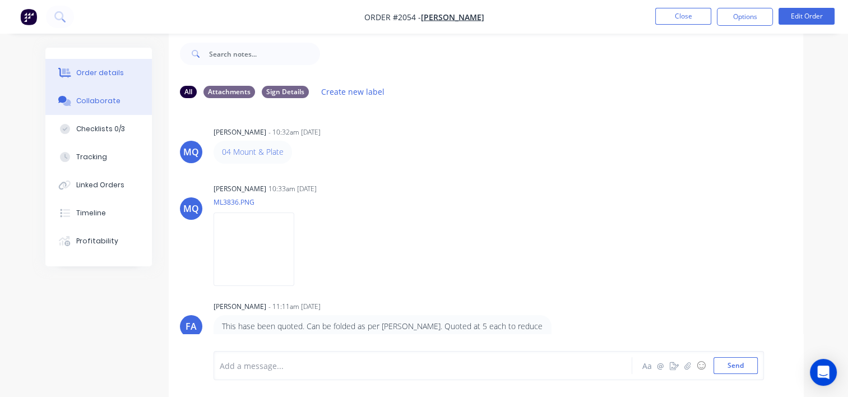 The image size is (848, 397). I want to click on button: Send, so click(735, 365).